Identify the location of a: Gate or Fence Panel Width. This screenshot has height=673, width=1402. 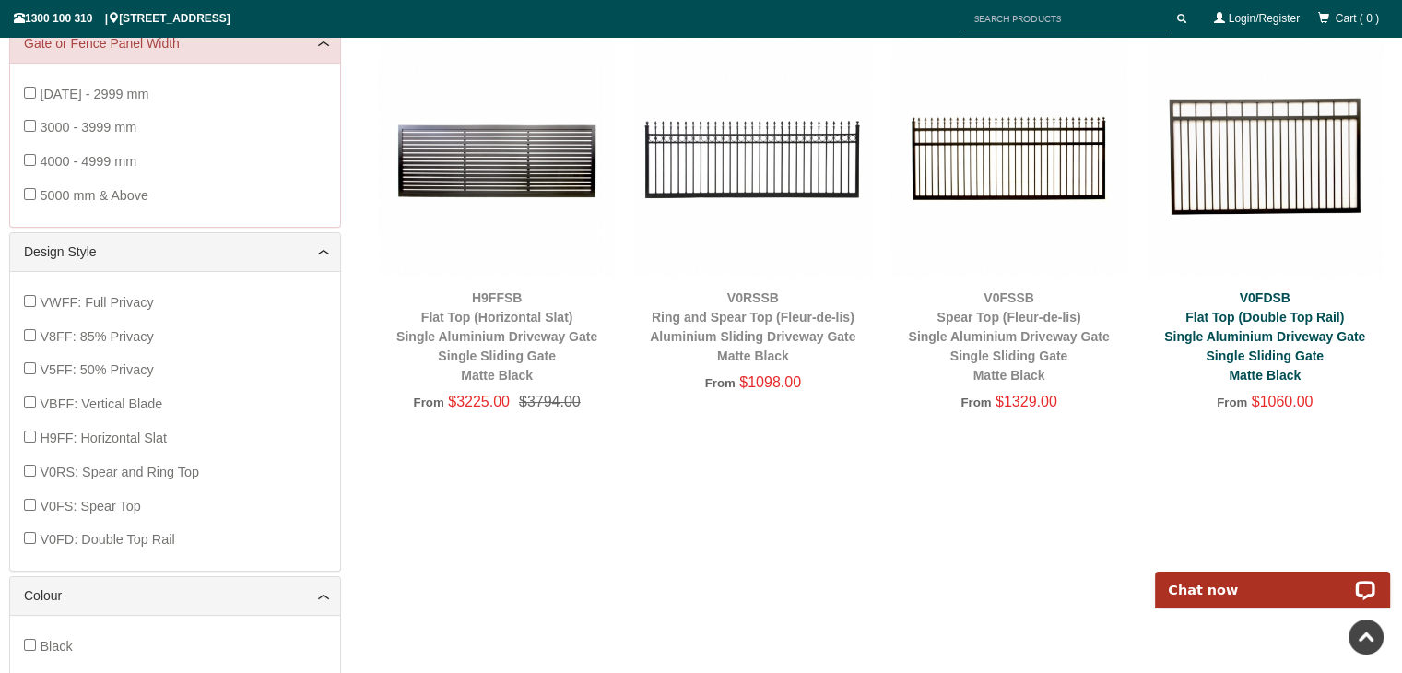
(175, 43).